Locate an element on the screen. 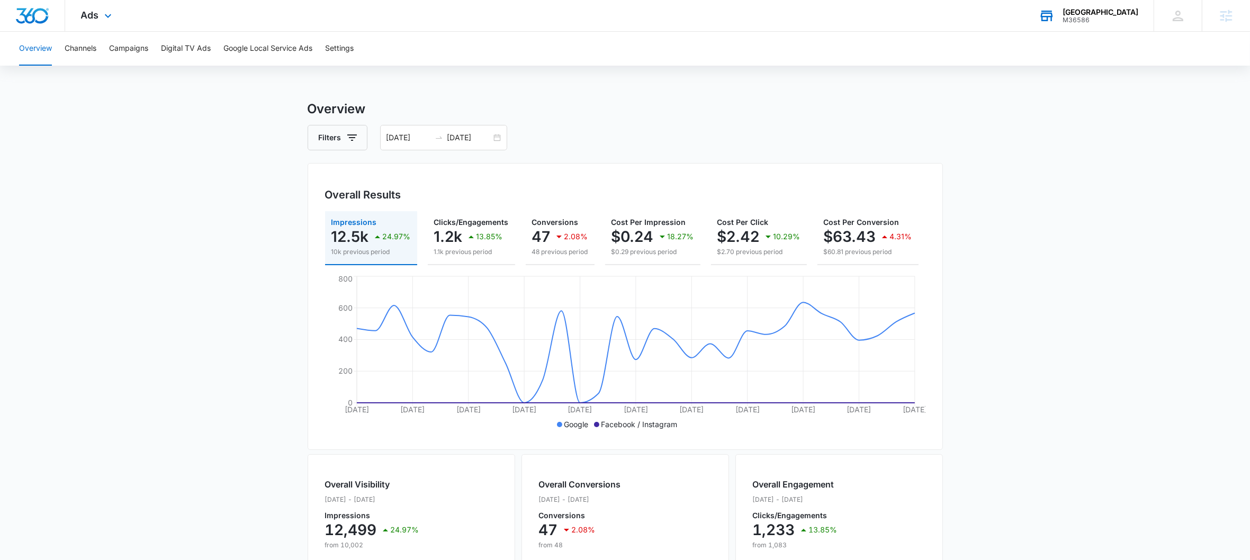 The width and height of the screenshot is (1250, 560). p: from 1,083 is located at coordinates (795, 545).